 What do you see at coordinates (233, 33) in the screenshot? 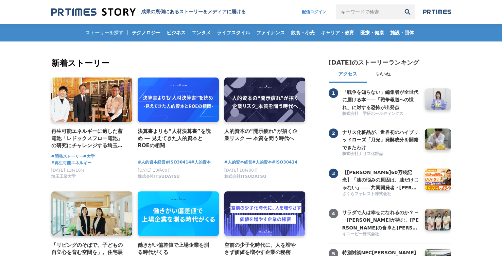
I see `a: ライフスタイル` at bounding box center [233, 33].